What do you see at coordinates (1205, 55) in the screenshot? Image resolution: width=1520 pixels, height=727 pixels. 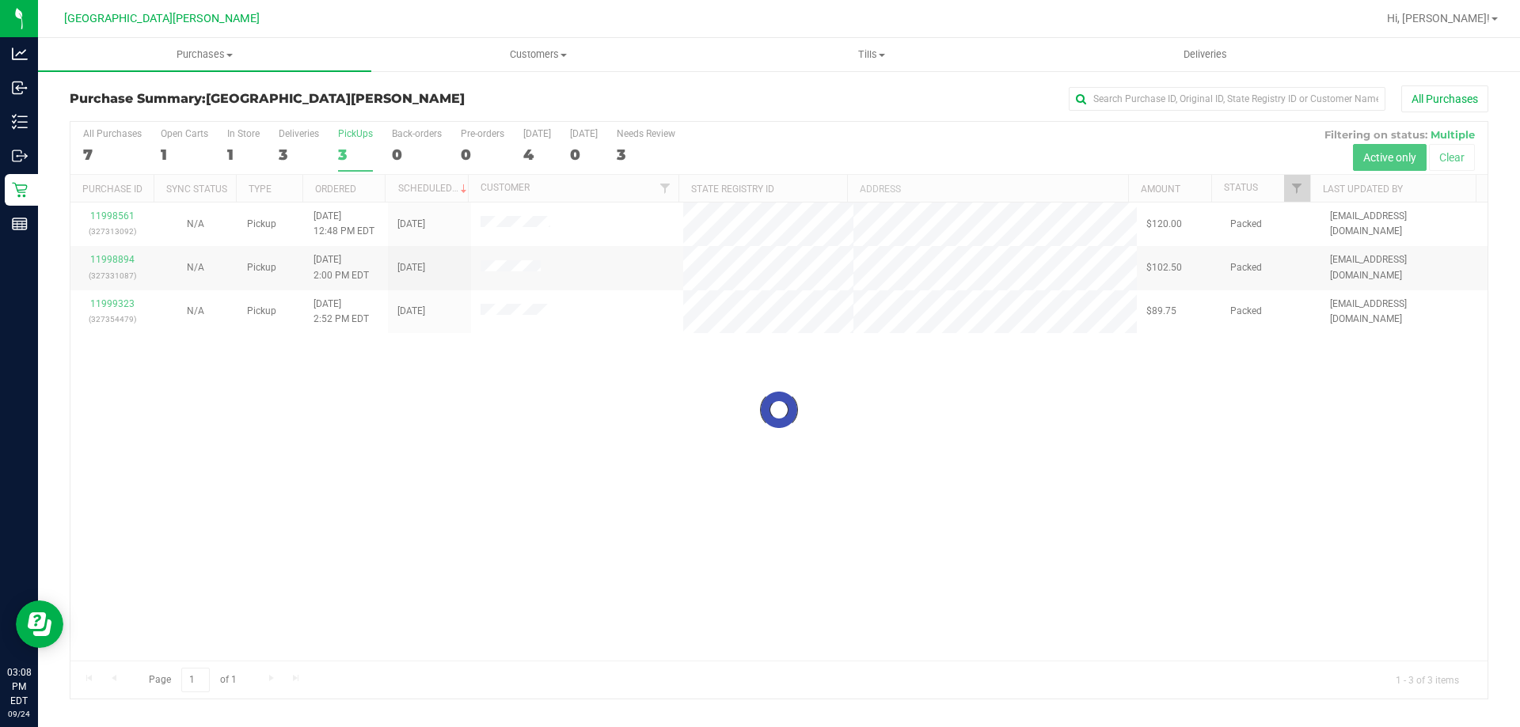 I see `a: Deliveries` at bounding box center [1205, 55].